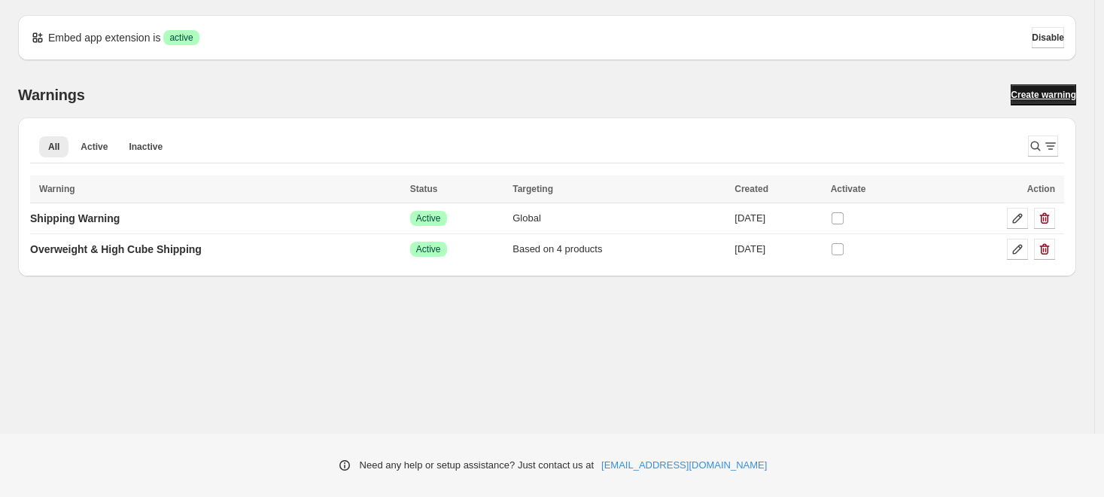  Describe the element at coordinates (1043, 146) in the screenshot. I see `button: Search and filter results` at that location.